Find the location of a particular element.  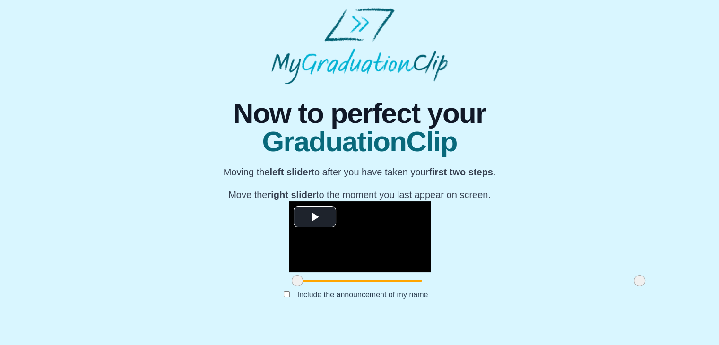

span: Now to perfect your is located at coordinates (360, 113).